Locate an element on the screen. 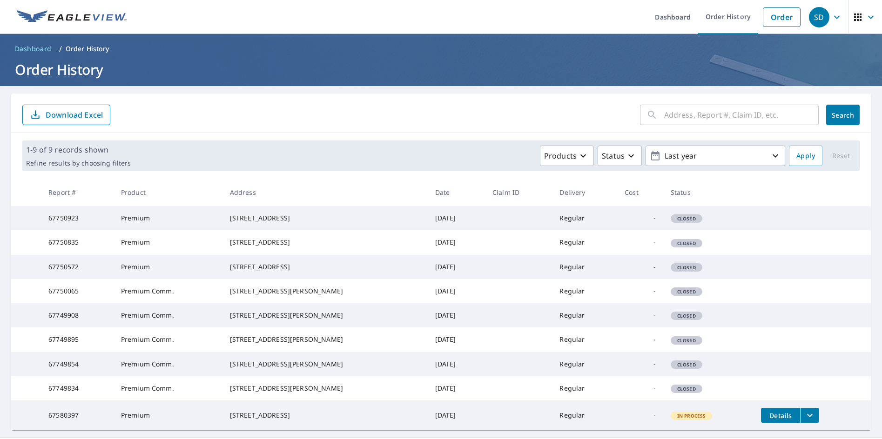  button: filesDropdownBtn-67580397 is located at coordinates (809, 416).